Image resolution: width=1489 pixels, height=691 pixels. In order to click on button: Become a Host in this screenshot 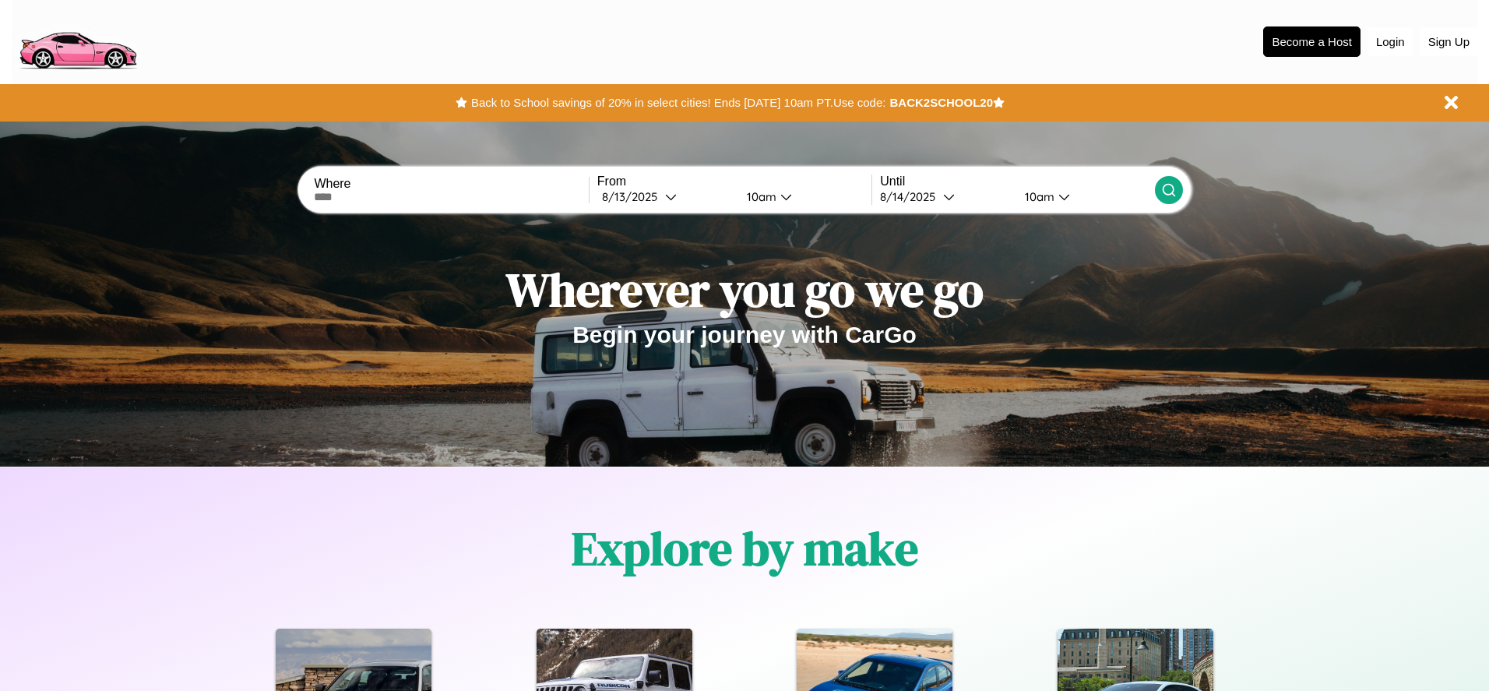, I will do `click(1312, 41)`.